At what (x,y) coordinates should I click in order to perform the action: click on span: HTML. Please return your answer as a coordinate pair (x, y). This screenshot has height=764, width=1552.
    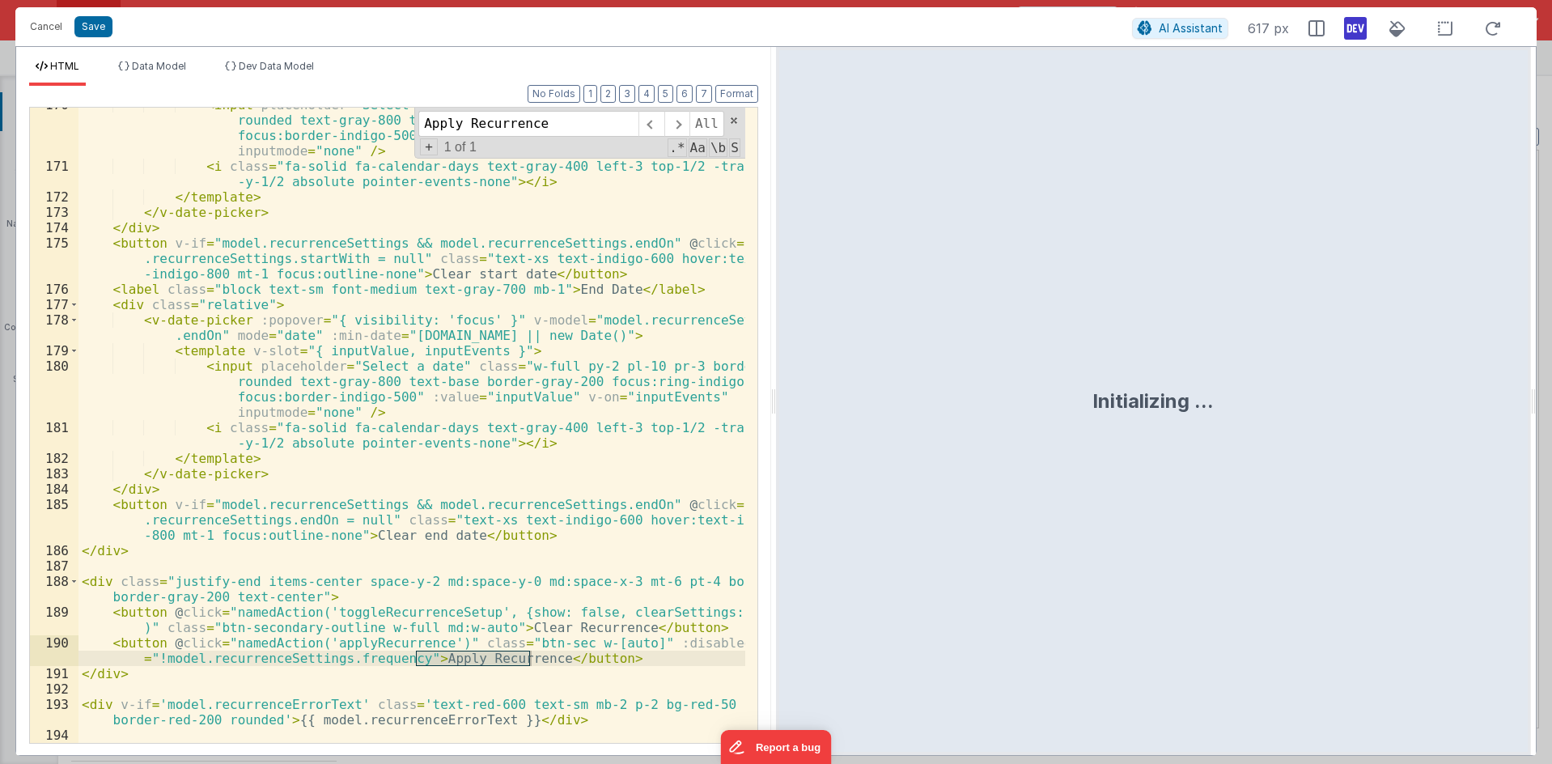
    Looking at the image, I should click on (65, 66).